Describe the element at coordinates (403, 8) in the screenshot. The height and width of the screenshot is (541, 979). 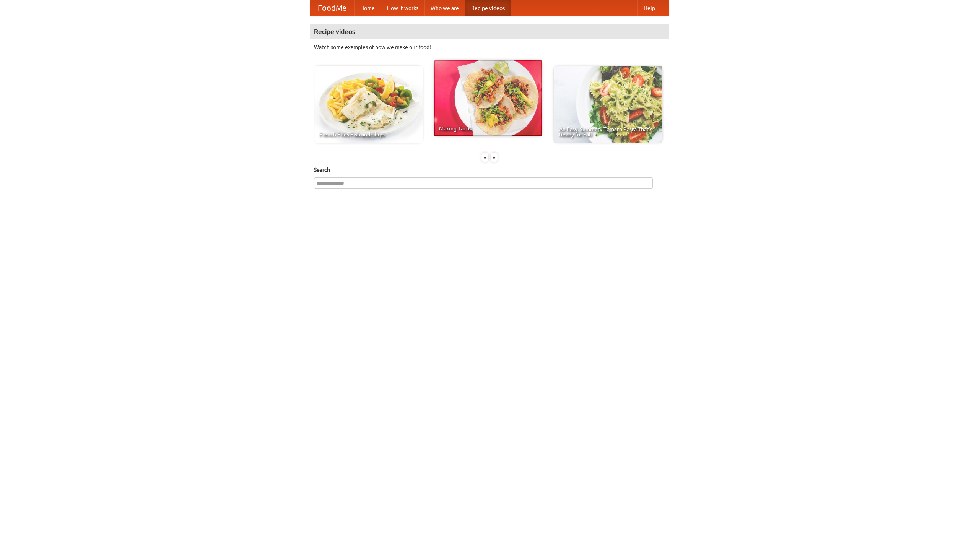
I see `a: How it works` at that location.